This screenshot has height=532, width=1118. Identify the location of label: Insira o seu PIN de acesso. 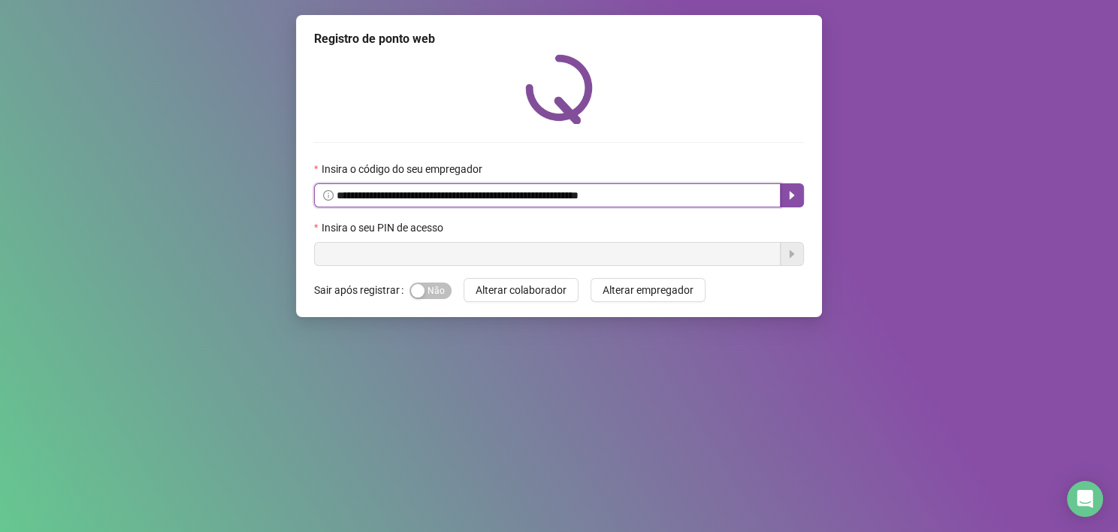
(383, 228).